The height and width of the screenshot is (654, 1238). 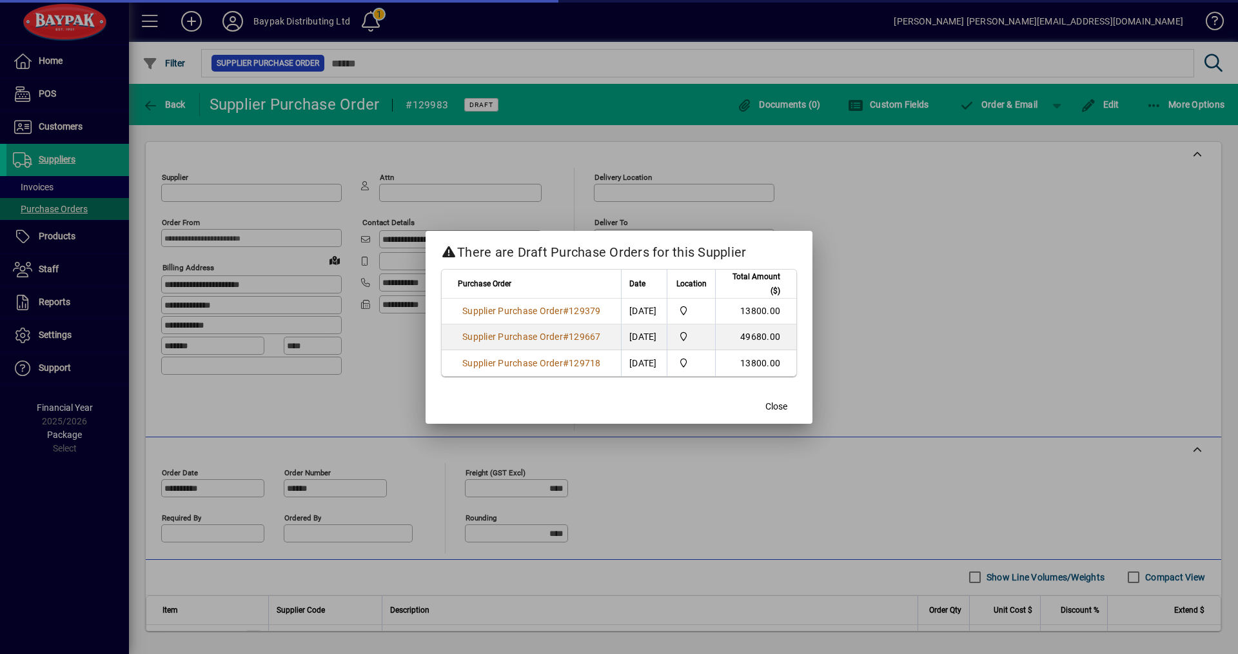 What do you see at coordinates (777, 407) in the screenshot?
I see `button: Close` at bounding box center [777, 407].